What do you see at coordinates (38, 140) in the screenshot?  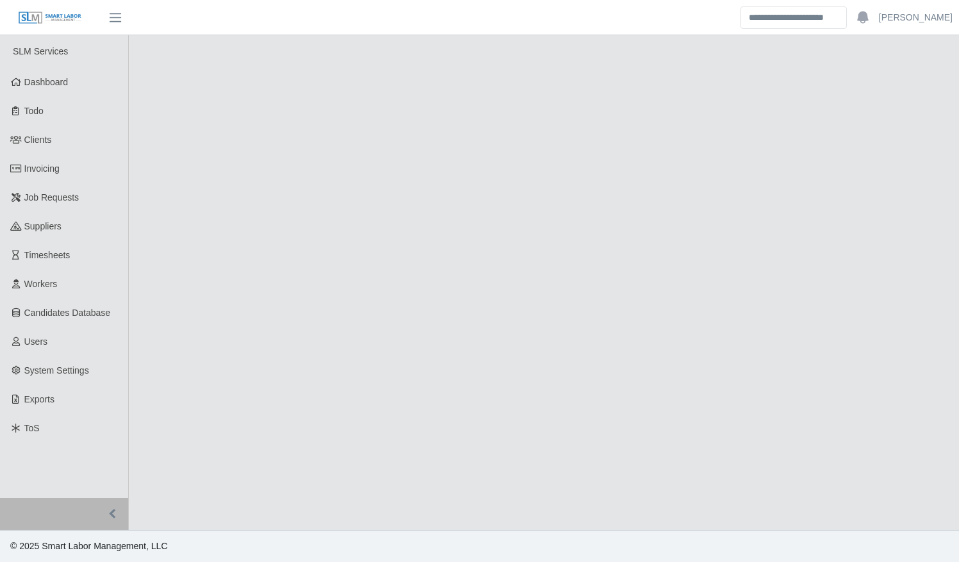 I see `span: Clients` at bounding box center [38, 140].